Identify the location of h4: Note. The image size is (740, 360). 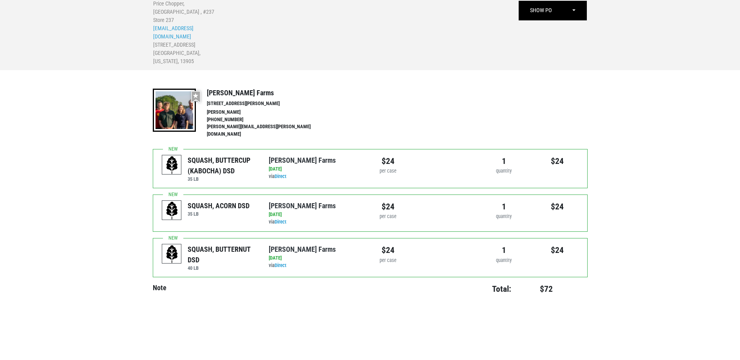
(296, 288).